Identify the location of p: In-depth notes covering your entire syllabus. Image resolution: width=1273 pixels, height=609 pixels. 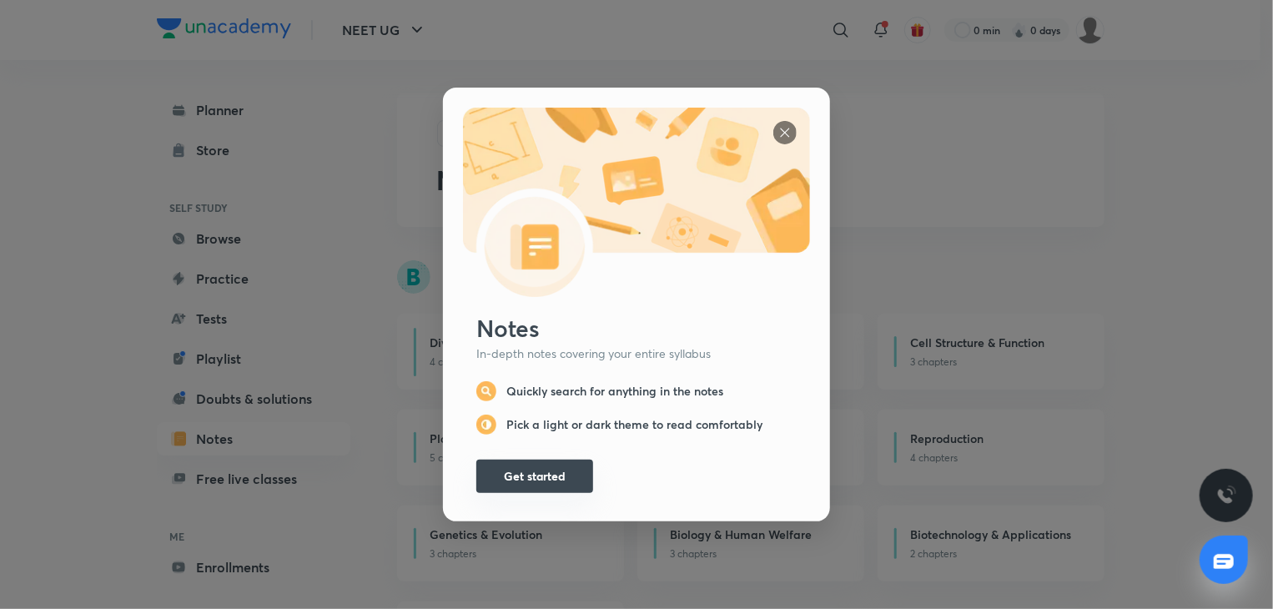
(637, 354).